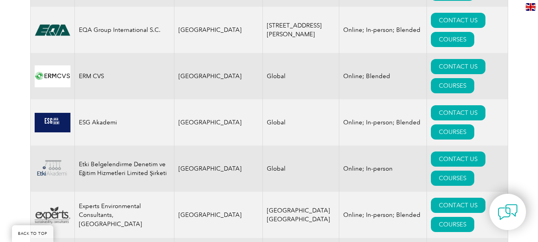 The height and width of the screenshot is (242, 538). What do you see at coordinates (124, 76) in the screenshot?
I see `td: ERM CVS` at bounding box center [124, 76].